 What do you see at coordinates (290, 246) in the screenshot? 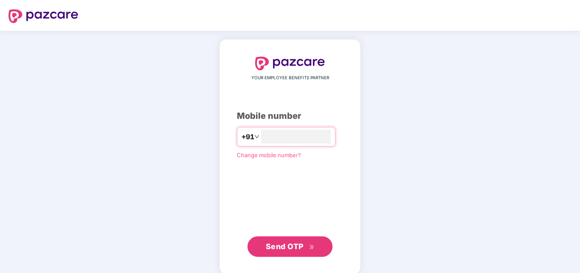
I see `button: Send OTPdouble-right` at bounding box center [290, 246].